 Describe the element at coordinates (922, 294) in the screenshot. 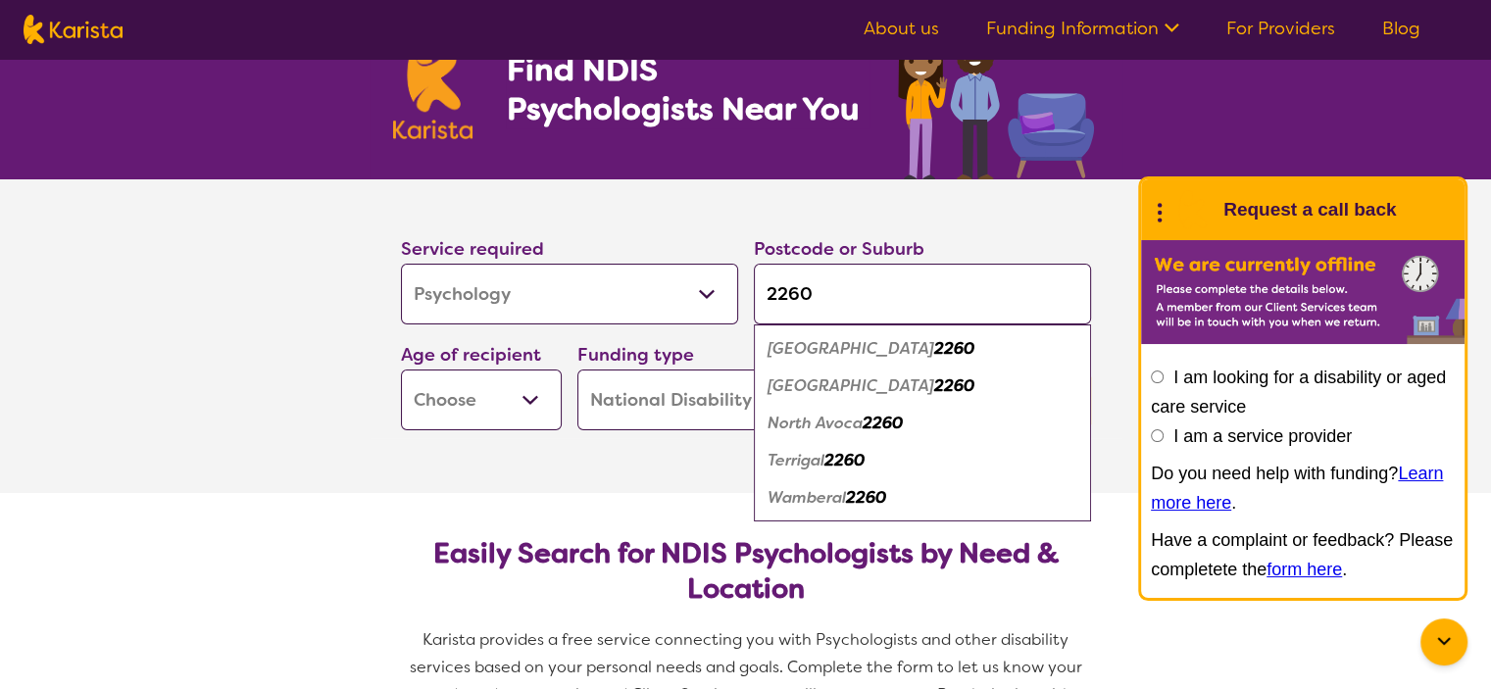

I see `input: Type` at that location.